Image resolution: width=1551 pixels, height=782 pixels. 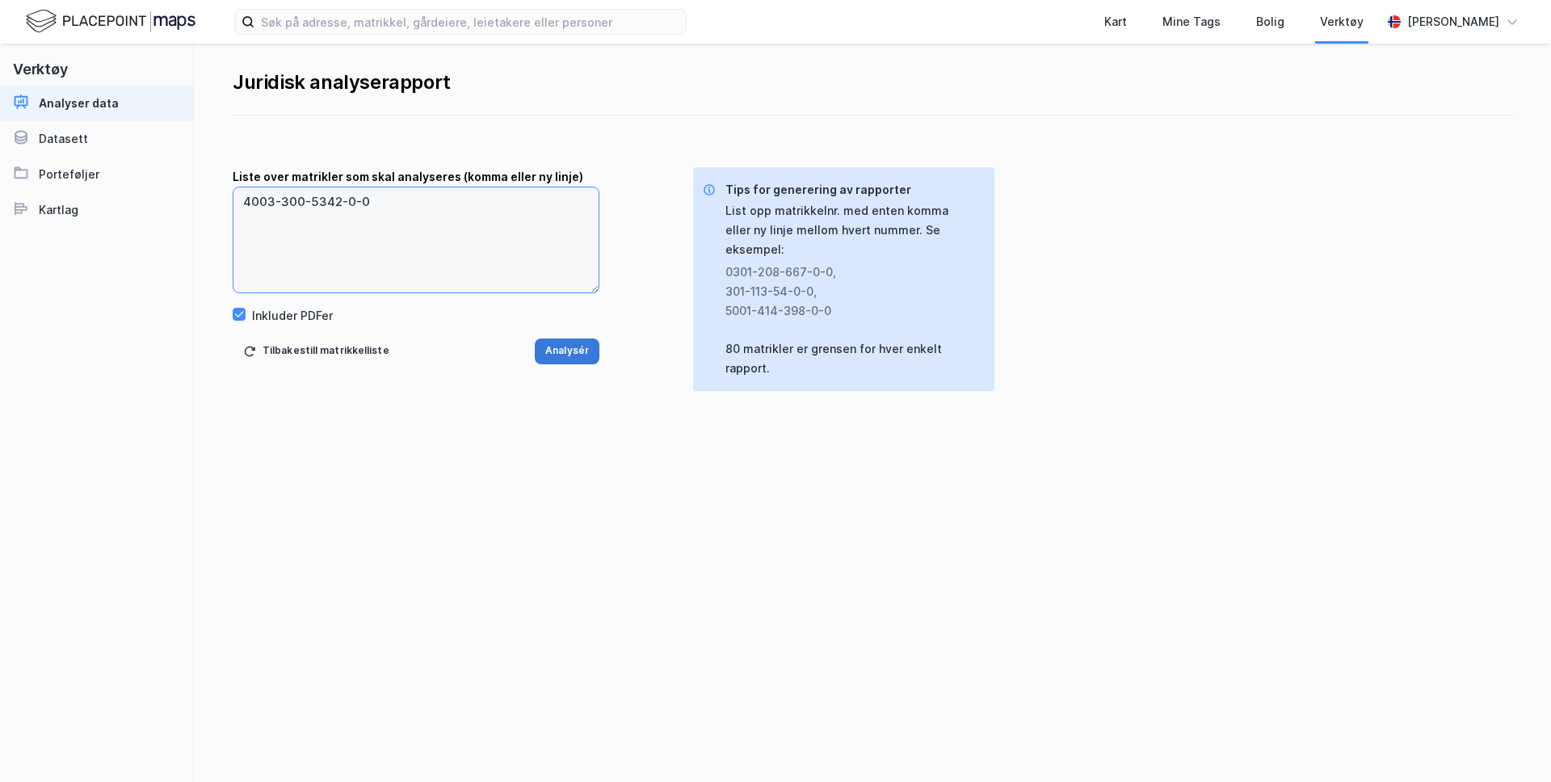 I want to click on div: Verktøy, so click(x=1342, y=22).